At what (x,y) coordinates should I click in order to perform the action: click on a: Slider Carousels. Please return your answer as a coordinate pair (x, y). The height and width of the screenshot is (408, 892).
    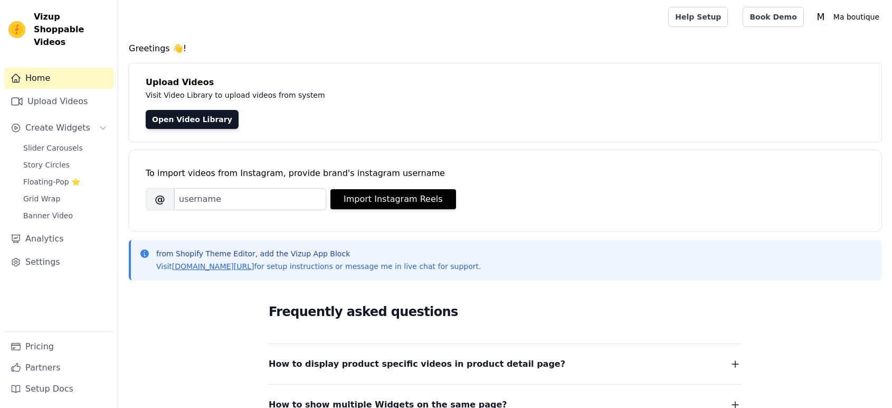
    Looking at the image, I should click on (65, 148).